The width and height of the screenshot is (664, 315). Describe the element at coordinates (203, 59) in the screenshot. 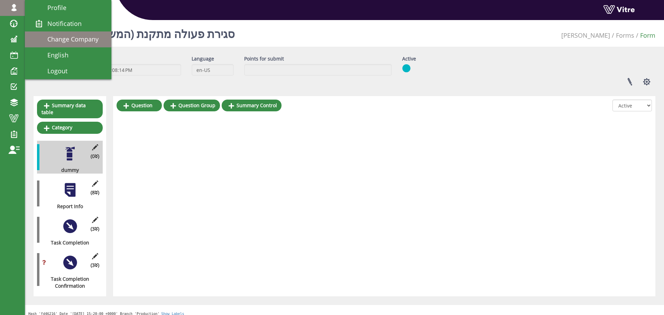

I see `label: Language` at that location.